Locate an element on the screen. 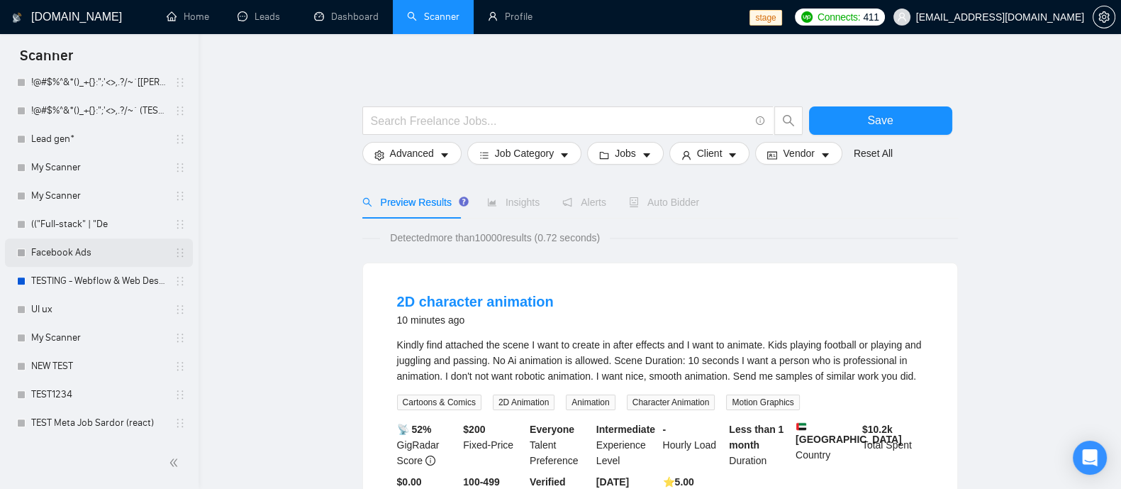  button: Save is located at coordinates (881, 121).